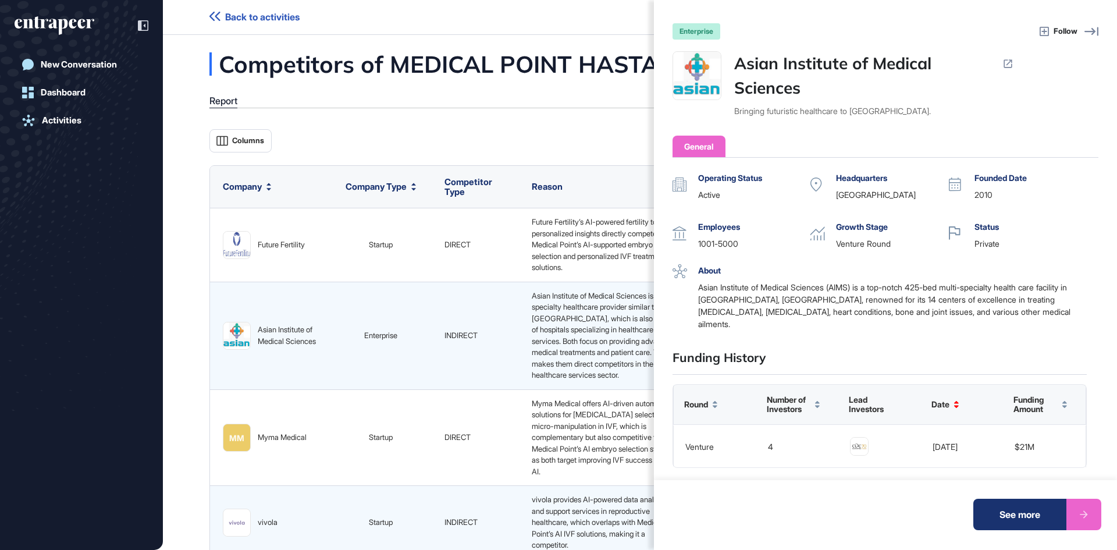  What do you see at coordinates (789, 404) in the screenshot?
I see `span: Number of Investors` at bounding box center [789, 404].